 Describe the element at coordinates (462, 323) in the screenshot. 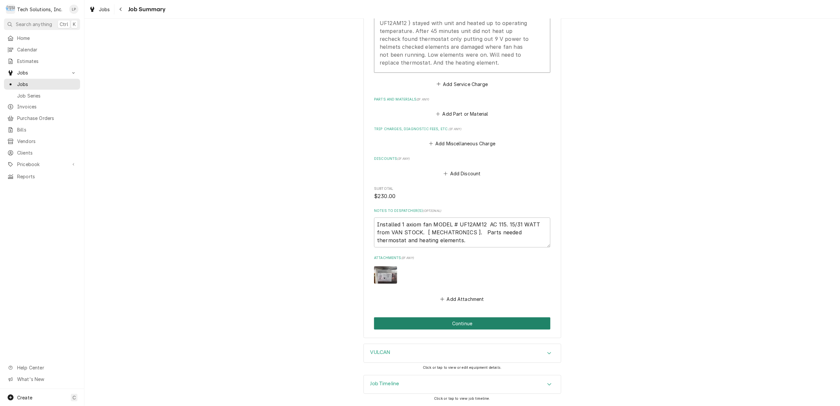

I see `div: Button Group Row` at that location.